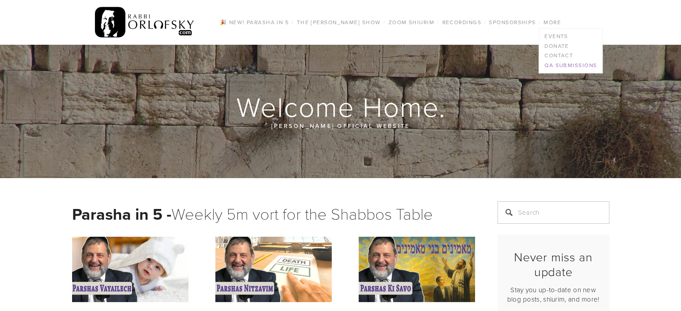 The image size is (681, 311). Describe the element at coordinates (512, 22) in the screenshot. I see `a: Sponsorships` at that location.